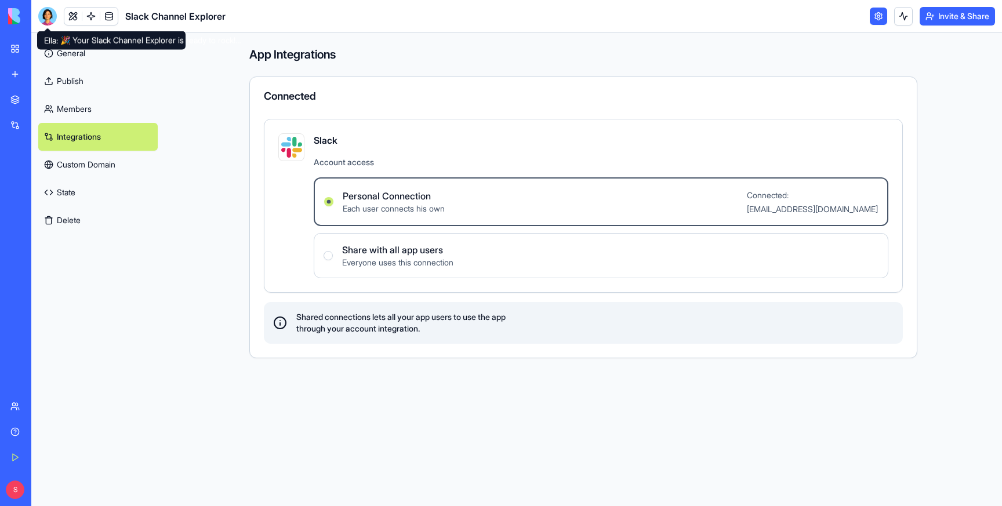 The width and height of the screenshot is (1002, 506). I want to click on img: slack, so click(292, 147).